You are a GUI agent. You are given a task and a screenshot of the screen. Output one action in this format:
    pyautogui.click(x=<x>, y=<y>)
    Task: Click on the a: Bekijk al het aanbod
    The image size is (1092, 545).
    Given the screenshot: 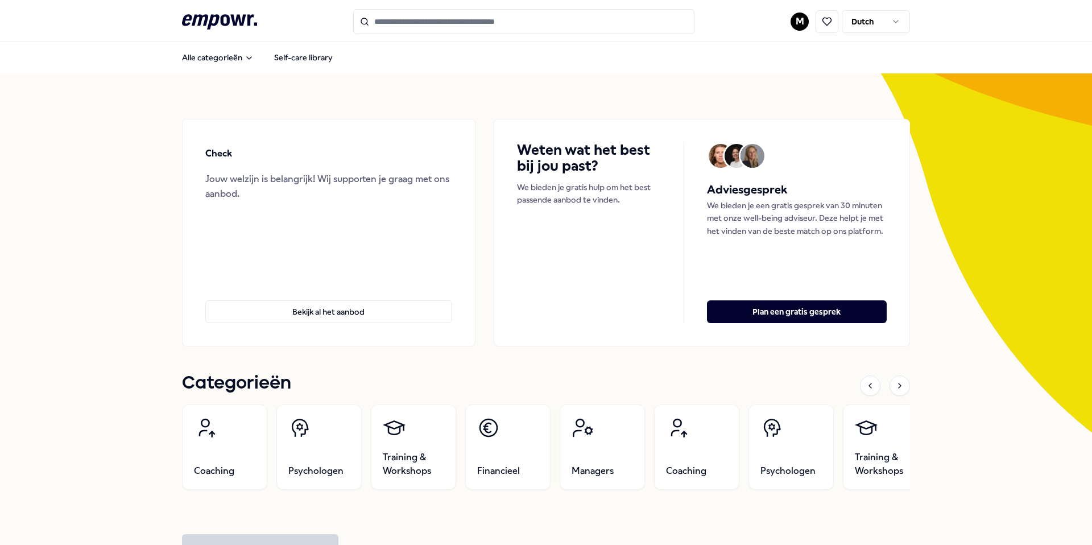 What is the action you would take?
    pyautogui.click(x=329, y=303)
    